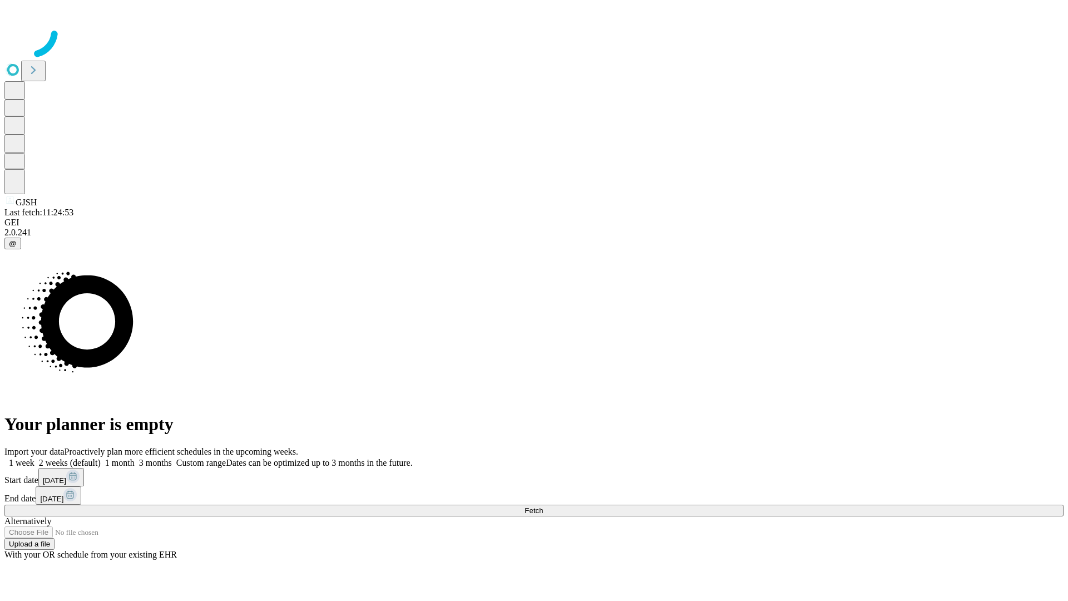 The width and height of the screenshot is (1068, 601). What do you see at coordinates (181, 451) in the screenshot?
I see `span: Proactively plan more efficient schedules in the upcoming weeks.` at bounding box center [181, 451].